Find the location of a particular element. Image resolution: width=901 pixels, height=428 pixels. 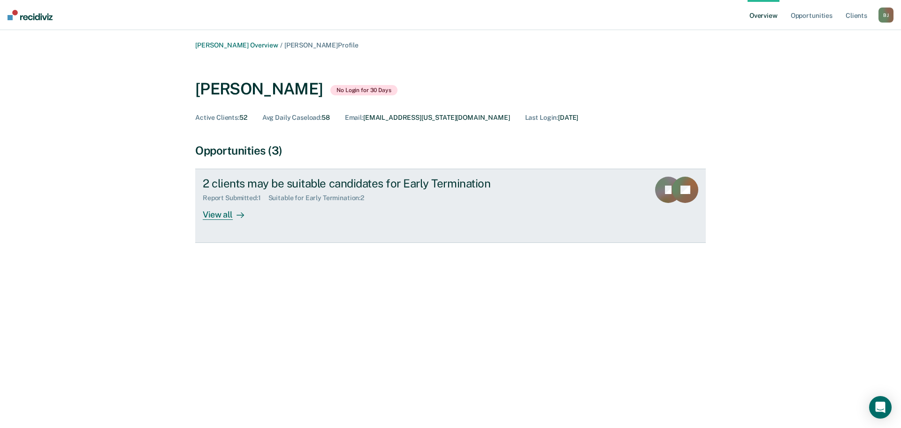

img: Recidiviz is located at coordinates (30, 15).